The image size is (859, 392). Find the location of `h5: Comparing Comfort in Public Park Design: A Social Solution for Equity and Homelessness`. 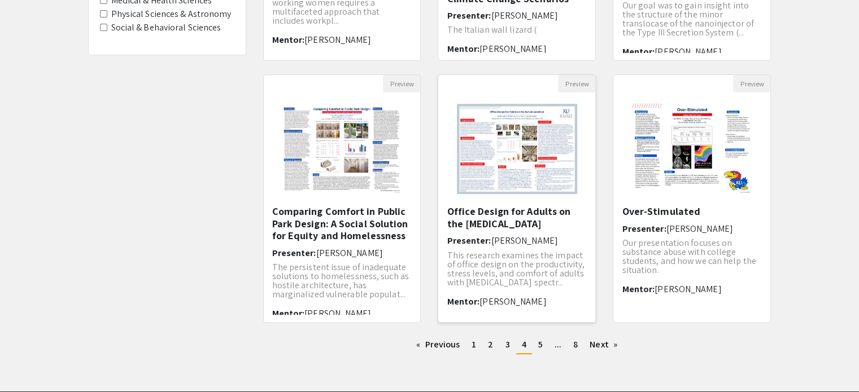

h5: Comparing Comfort in Public Park Design: A Social Solution for Equity and Homelessness is located at coordinates (342, 224).